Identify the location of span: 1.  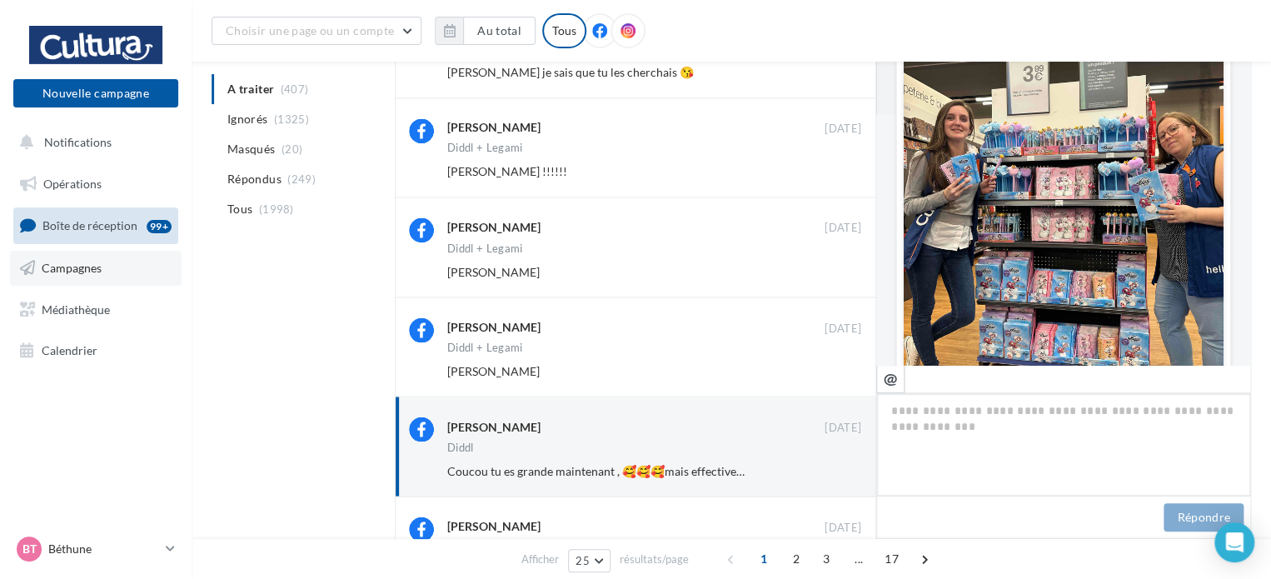
(764, 559).